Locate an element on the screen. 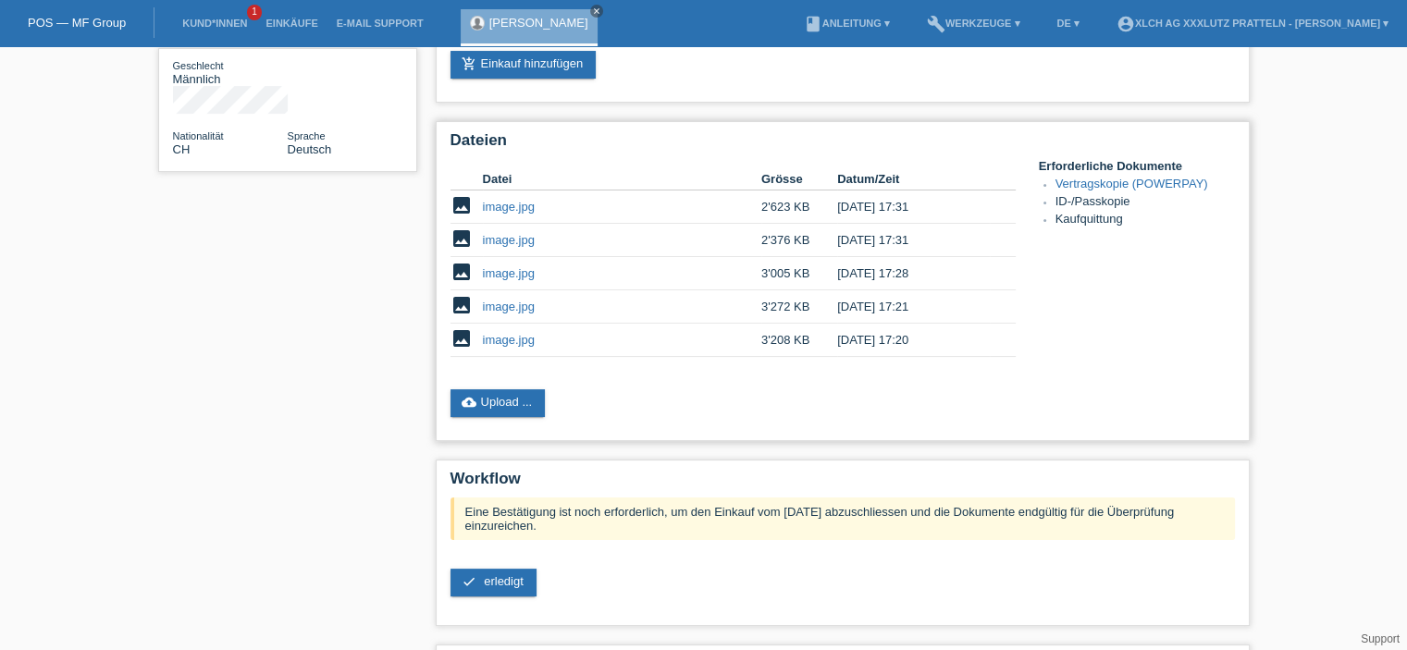  li: ID-/Passkopie is located at coordinates (1145, 203).